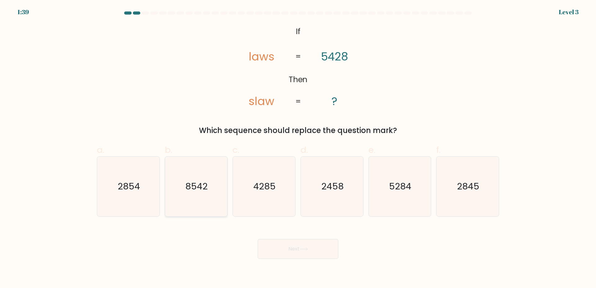 This screenshot has height=288, width=596. Describe the element at coordinates (372, 150) in the screenshot. I see `span: e.` at that location.